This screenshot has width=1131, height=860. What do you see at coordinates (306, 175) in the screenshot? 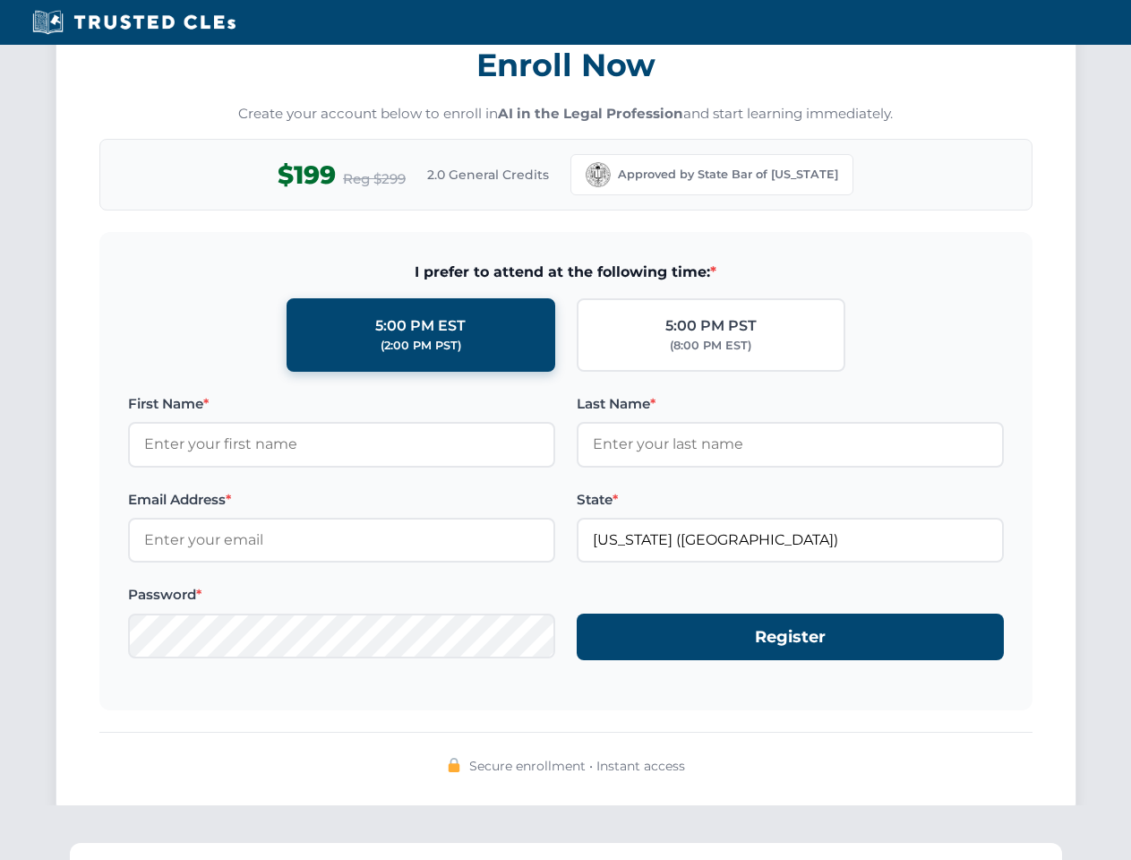
I see `span: $199` at bounding box center [306, 175].